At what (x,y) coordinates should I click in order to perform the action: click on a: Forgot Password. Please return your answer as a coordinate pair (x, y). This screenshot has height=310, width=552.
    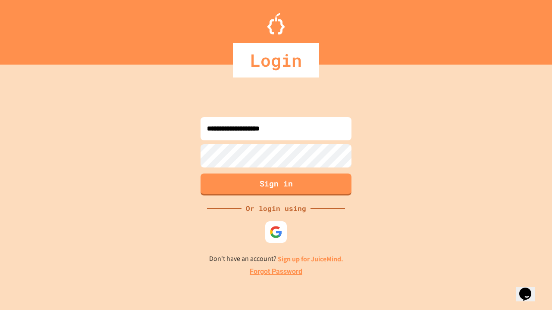
    Looking at the image, I should click on (276, 272).